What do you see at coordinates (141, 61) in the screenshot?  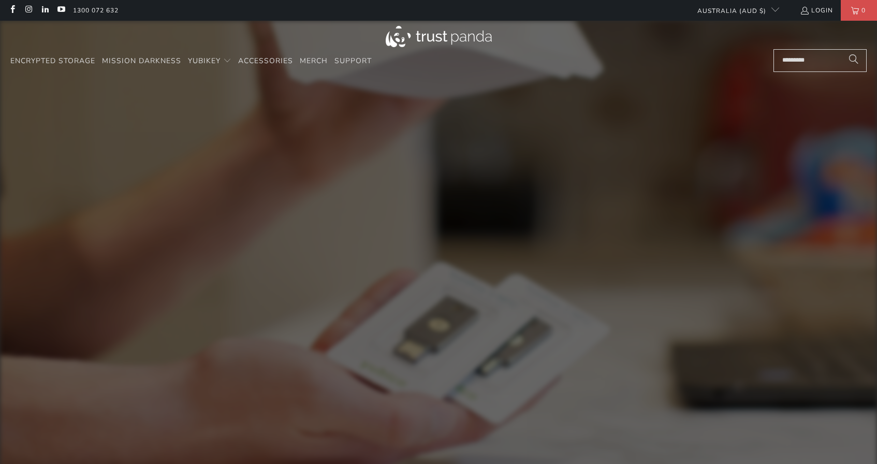 I see `span: Mission Darkness` at bounding box center [141, 61].